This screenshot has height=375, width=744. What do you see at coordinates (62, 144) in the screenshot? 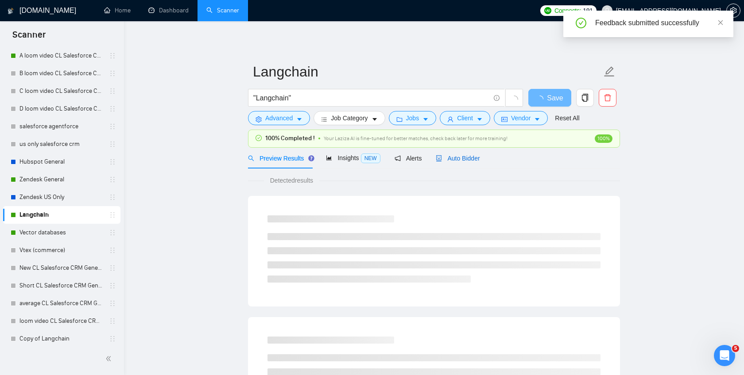
I see `a: us only salesforce crm` at bounding box center [62, 144].